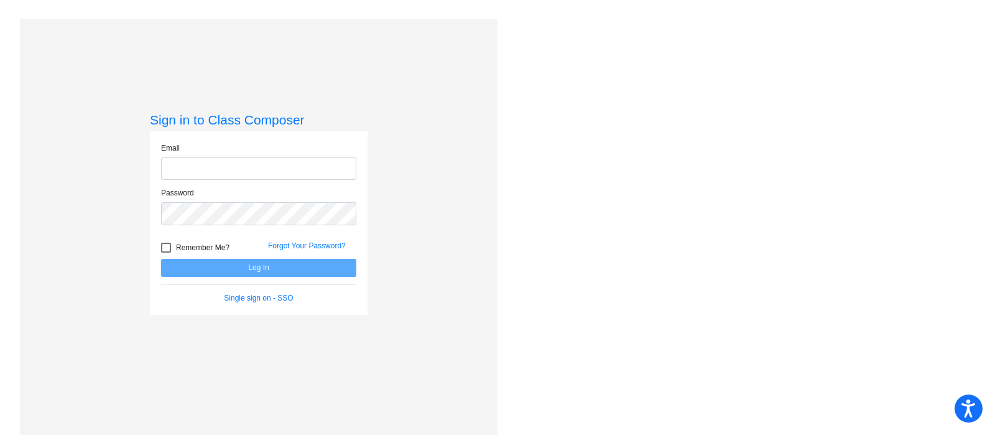 The width and height of the screenshot is (995, 435). What do you see at coordinates (306, 246) in the screenshot?
I see `a: Forgot Your Password?` at bounding box center [306, 246].